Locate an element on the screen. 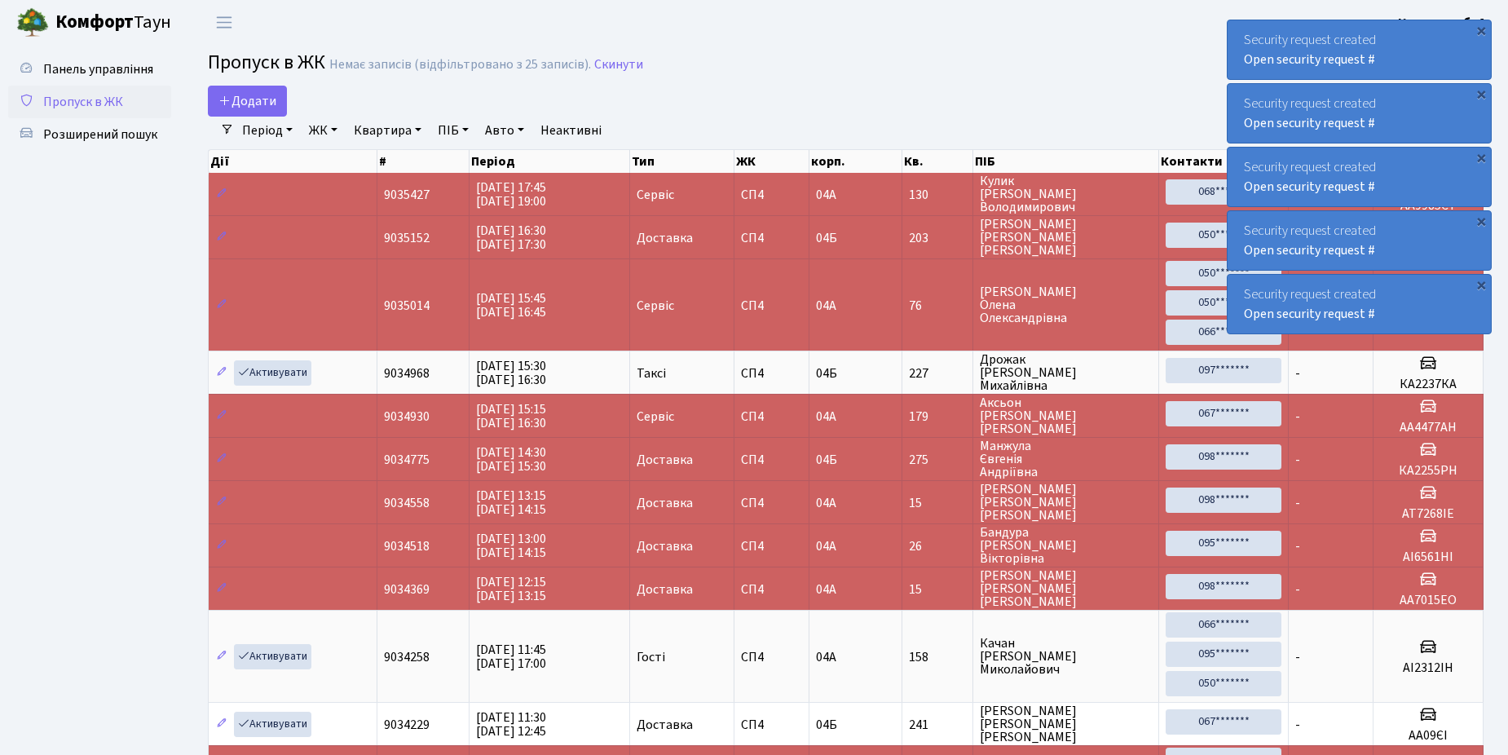 The width and height of the screenshot is (1508, 755). span: 76 is located at coordinates (937, 306).